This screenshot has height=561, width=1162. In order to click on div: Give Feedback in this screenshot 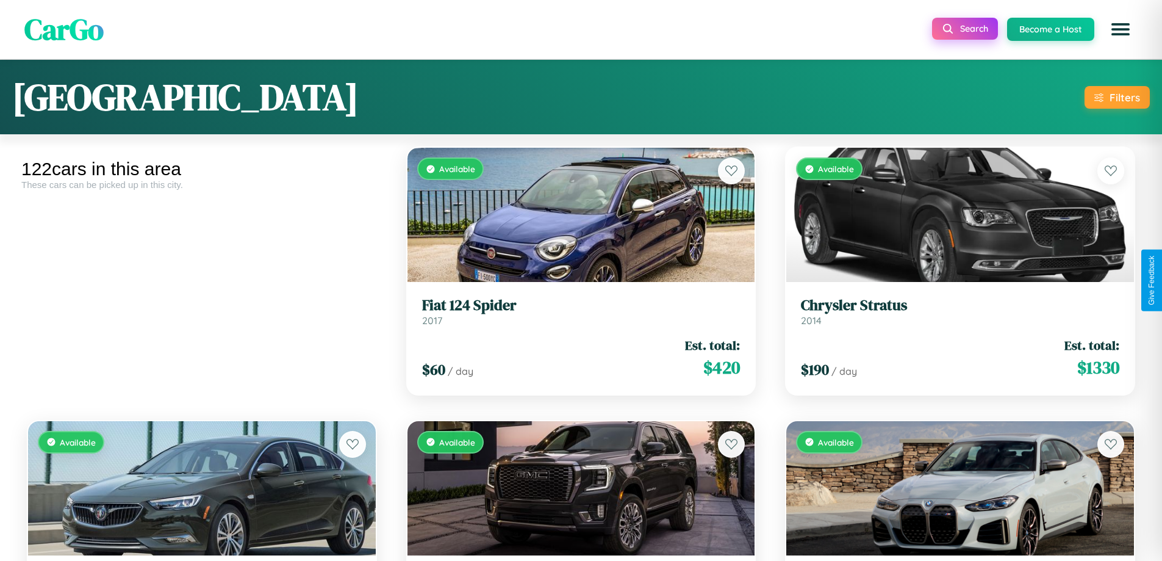, I will do `click(1152, 280)`.